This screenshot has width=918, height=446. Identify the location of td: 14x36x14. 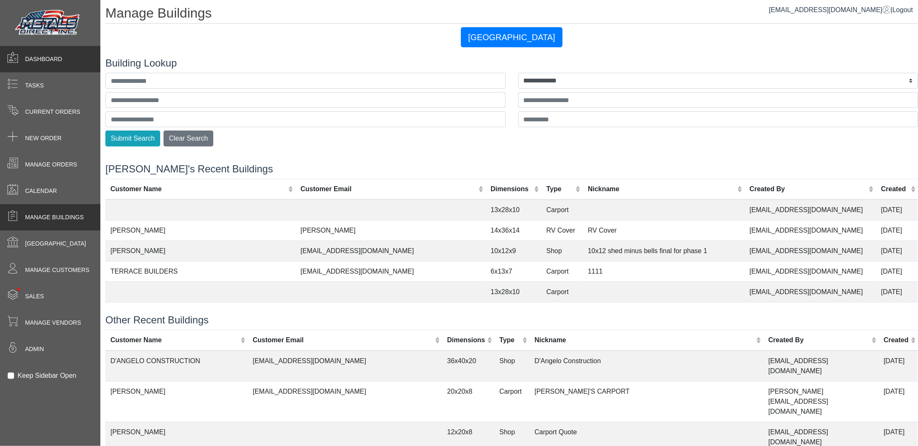
(513, 230).